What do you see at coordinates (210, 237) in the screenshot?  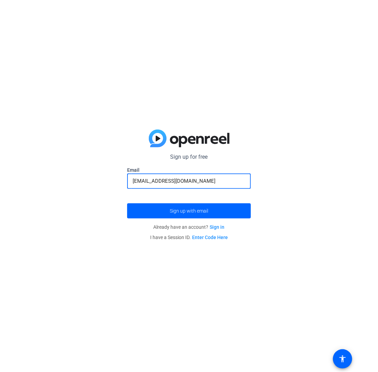 I see `a: Enter Code Here` at bounding box center [210, 237].